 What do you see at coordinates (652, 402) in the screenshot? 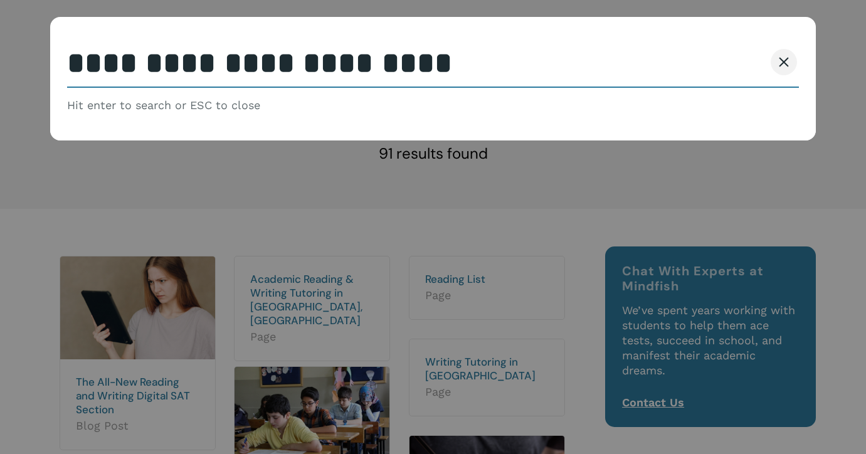
I see `a: Contact Us` at bounding box center [652, 402].